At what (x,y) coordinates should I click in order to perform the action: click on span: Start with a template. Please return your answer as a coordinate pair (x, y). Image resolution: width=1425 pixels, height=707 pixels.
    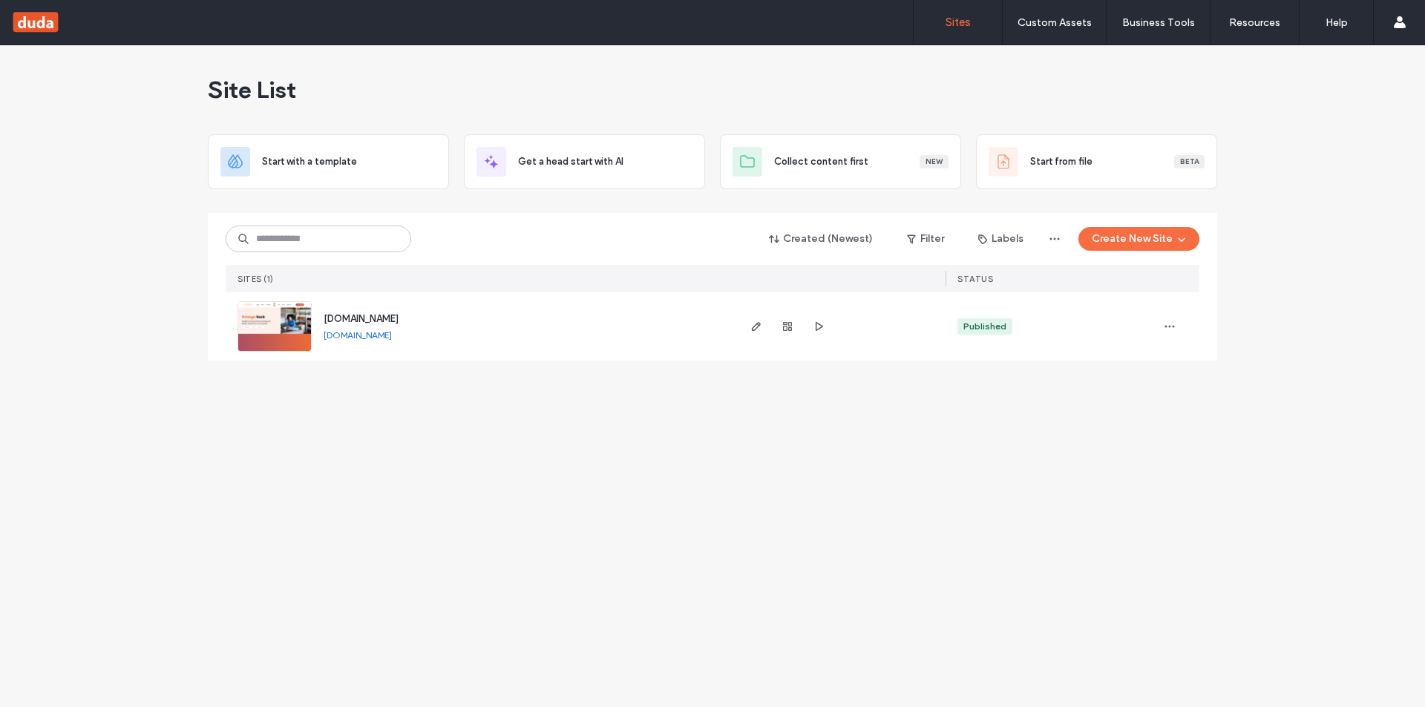
    Looking at the image, I should click on (309, 162).